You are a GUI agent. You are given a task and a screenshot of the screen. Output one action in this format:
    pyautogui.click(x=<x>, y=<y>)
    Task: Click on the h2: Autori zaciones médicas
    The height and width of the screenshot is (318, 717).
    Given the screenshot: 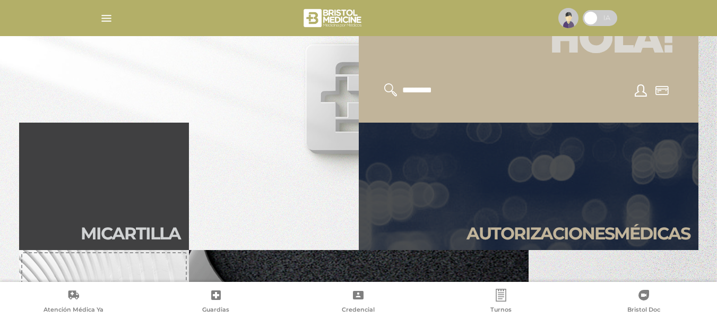 What is the action you would take?
    pyautogui.click(x=578, y=234)
    